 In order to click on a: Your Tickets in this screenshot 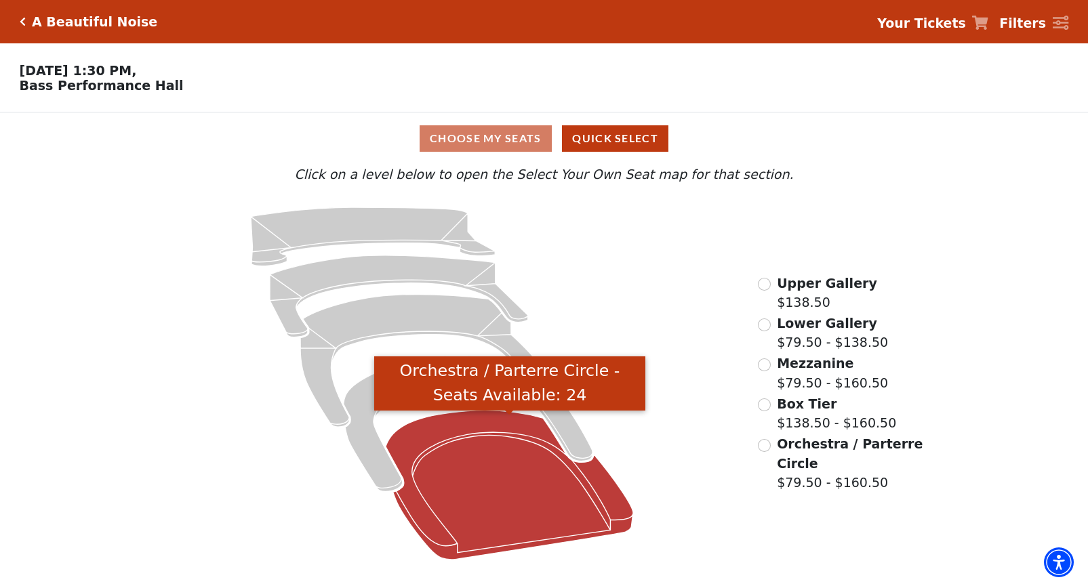, I will do `click(933, 23)`.